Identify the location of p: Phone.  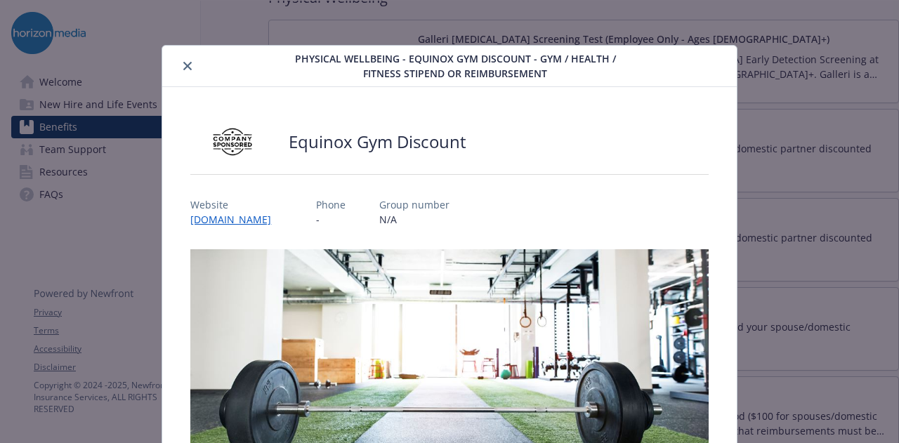
(331, 204).